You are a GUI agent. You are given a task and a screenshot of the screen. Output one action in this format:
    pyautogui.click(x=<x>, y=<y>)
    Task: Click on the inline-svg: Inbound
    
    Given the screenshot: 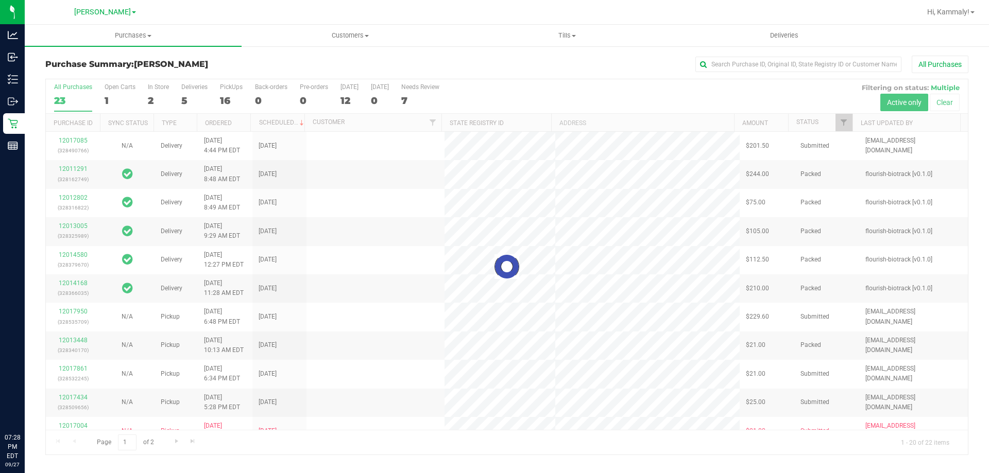 What is the action you would take?
    pyautogui.click(x=13, y=57)
    